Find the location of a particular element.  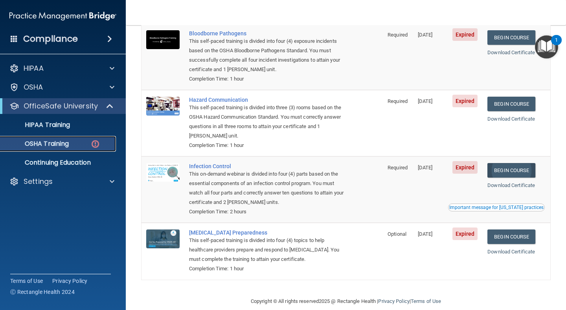

div: 1 is located at coordinates (556, 45).